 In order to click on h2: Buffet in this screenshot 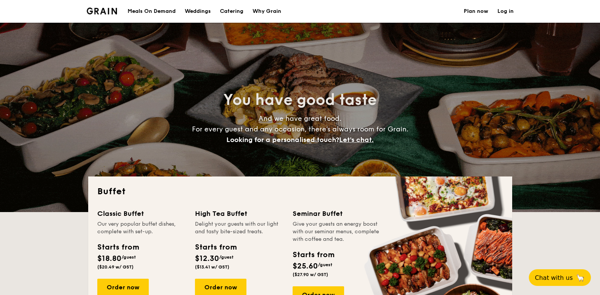, I will do `click(300, 192)`.